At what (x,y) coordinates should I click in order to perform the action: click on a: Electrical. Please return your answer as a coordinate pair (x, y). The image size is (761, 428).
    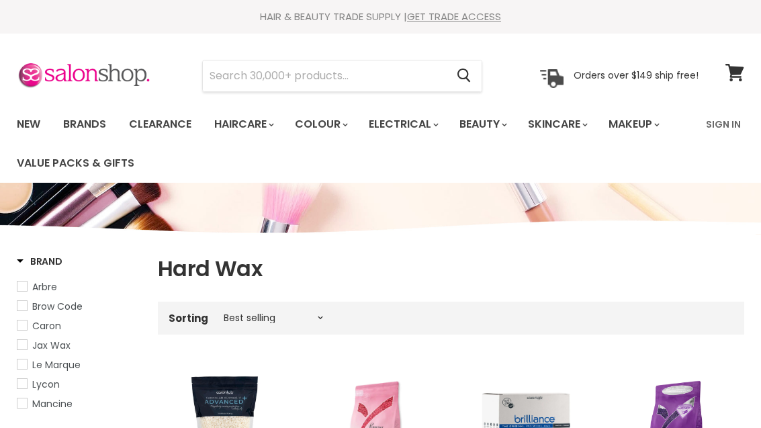
    Looking at the image, I should click on (402, 124).